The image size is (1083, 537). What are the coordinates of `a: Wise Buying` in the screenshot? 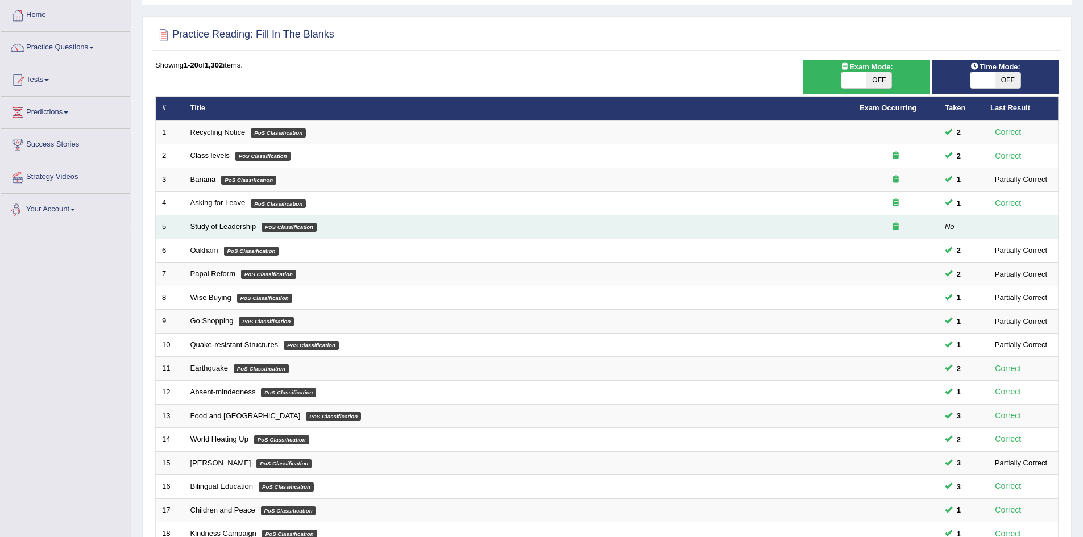 It's located at (211, 297).